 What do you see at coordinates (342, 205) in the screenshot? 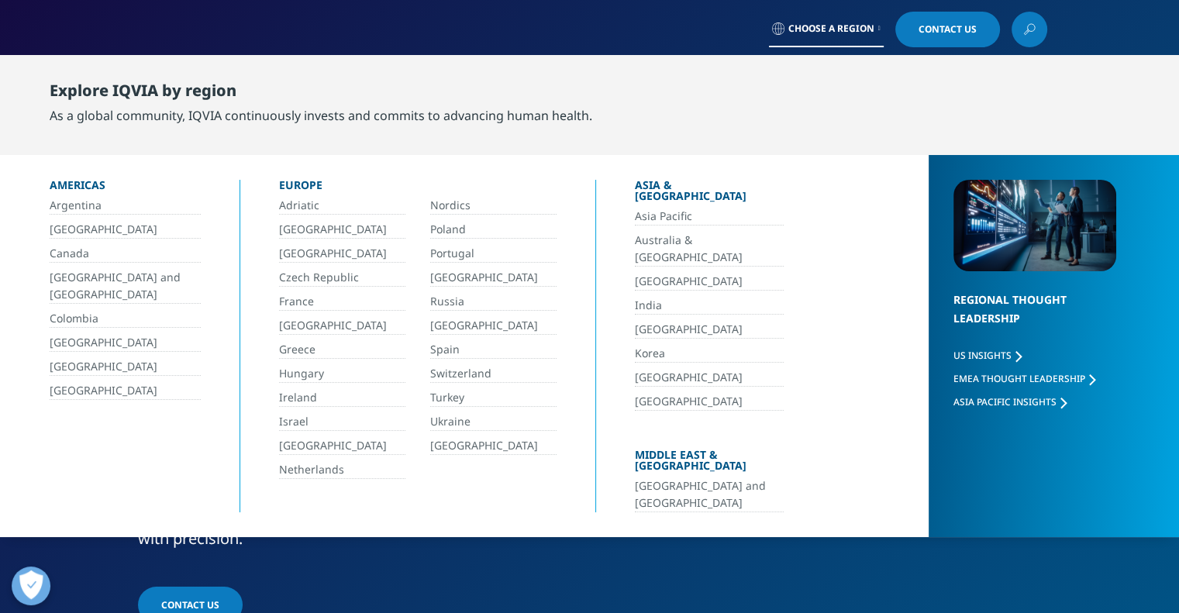
I see `a: Adriatic` at bounding box center [342, 205].